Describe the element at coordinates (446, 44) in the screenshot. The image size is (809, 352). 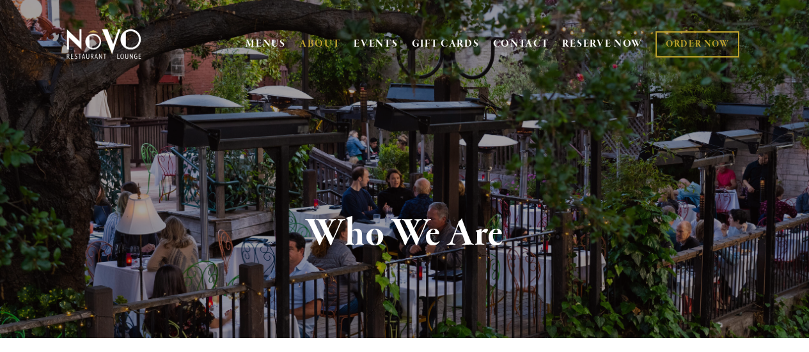
I see `a: GIFT CARDS` at that location.